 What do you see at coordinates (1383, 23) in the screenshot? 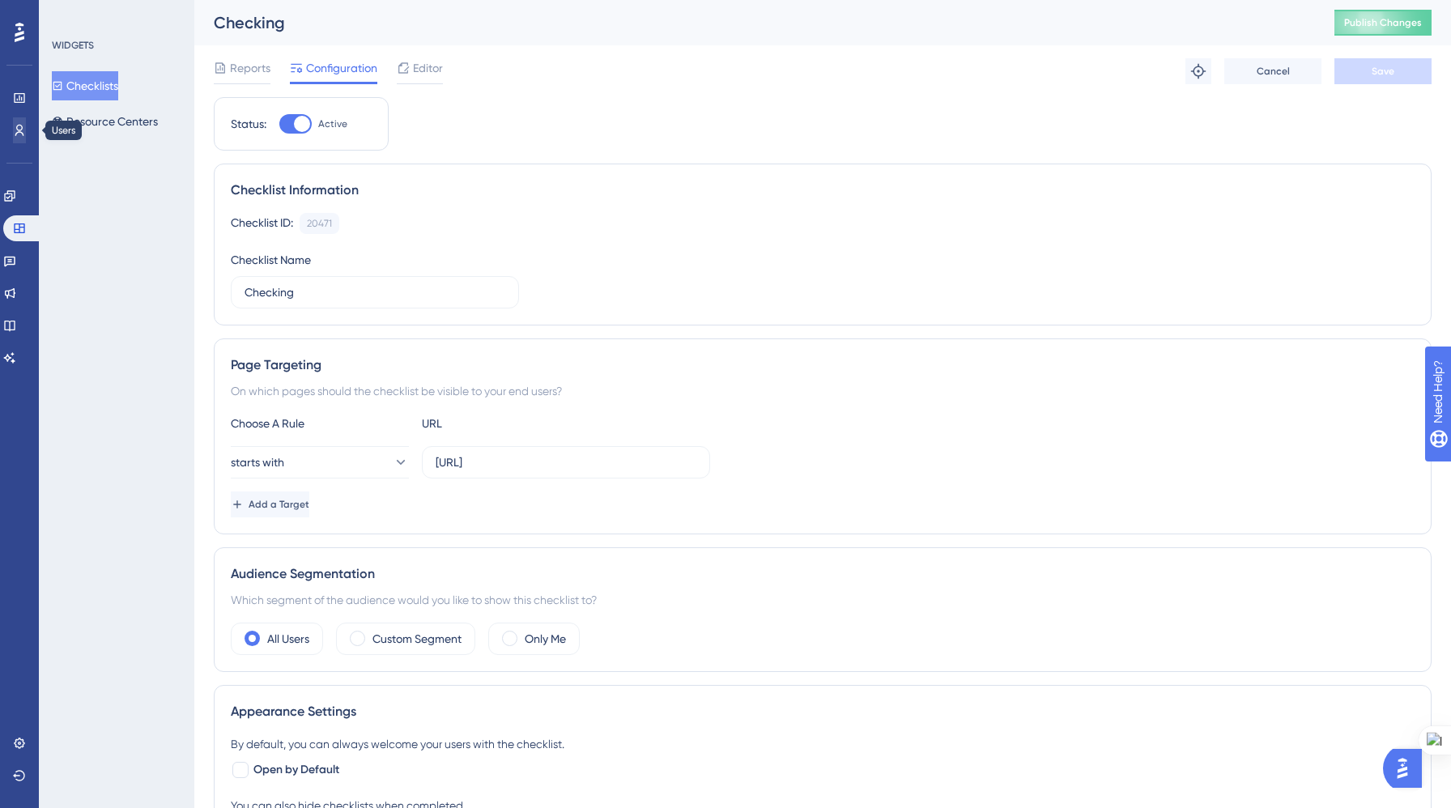
I see `button: Publish Changes` at bounding box center [1383, 23].